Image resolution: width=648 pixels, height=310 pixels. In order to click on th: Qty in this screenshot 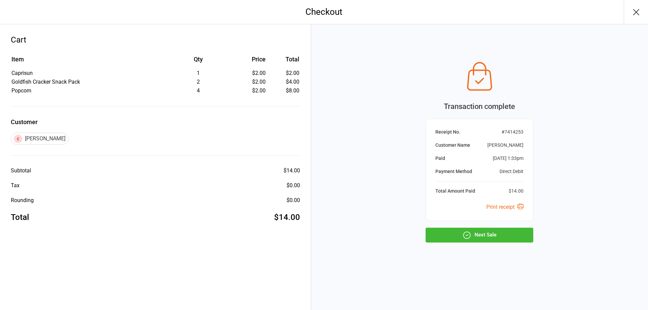, I will do `click(198, 61)`.